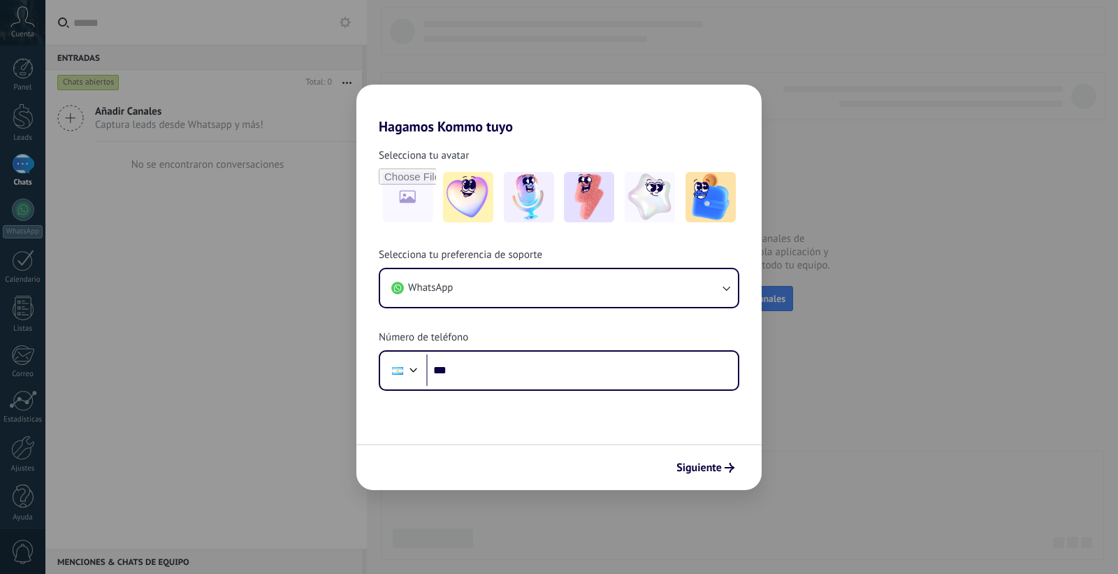 Image resolution: width=1118 pixels, height=574 pixels. What do you see at coordinates (699, 467) in the screenshot?
I see `span: Siguiente` at bounding box center [699, 467].